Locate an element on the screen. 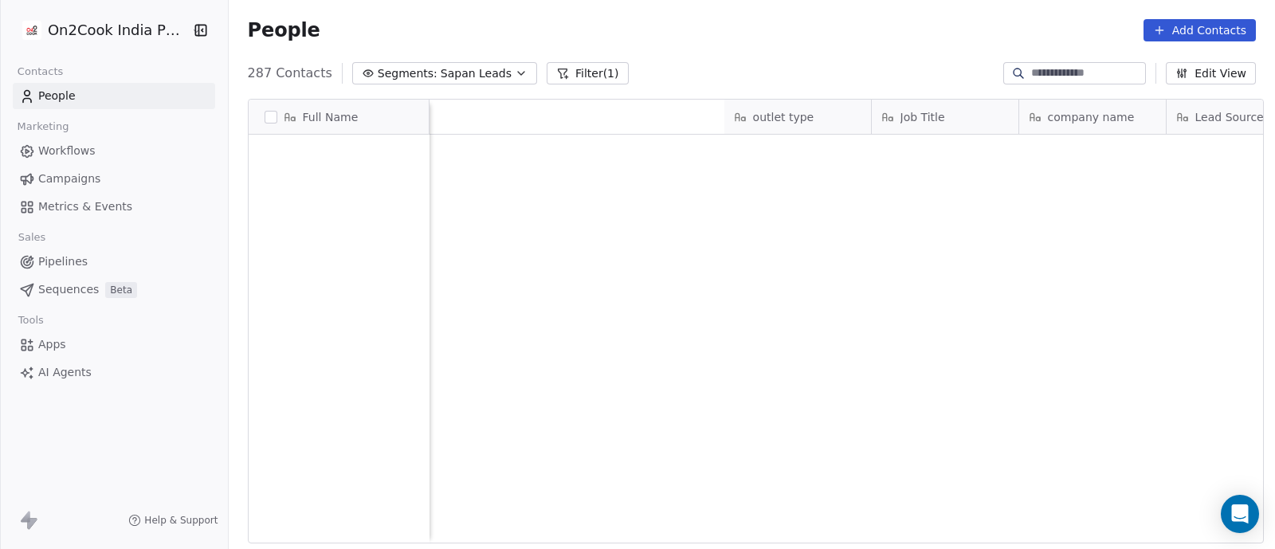 Image resolution: width=1275 pixels, height=549 pixels. span: Sales is located at coordinates (32, 238).